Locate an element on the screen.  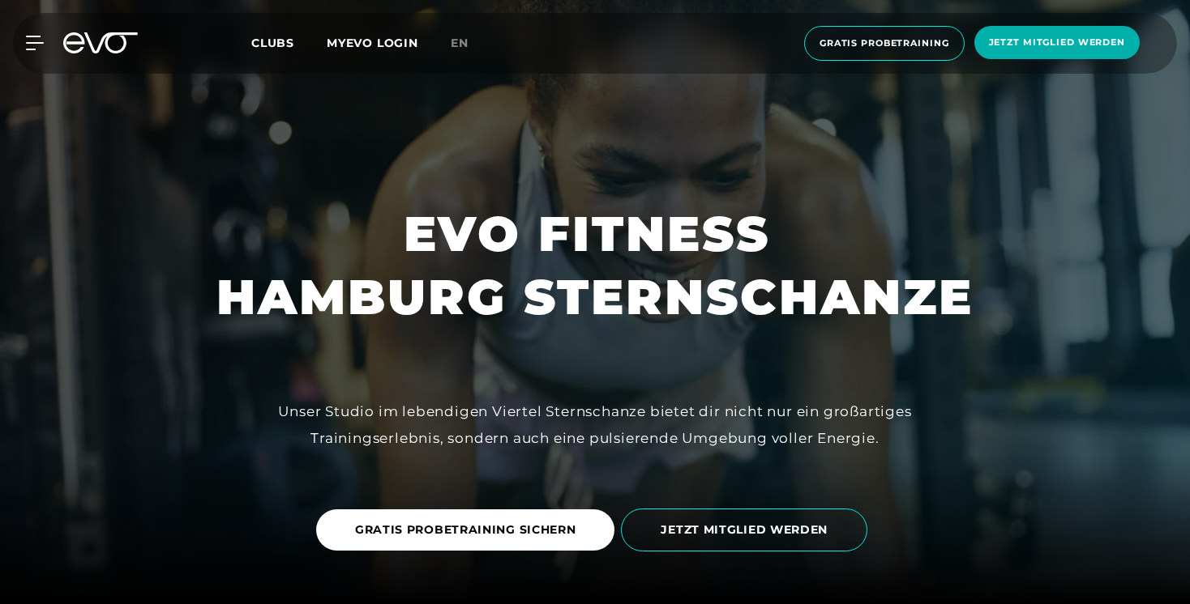
a: en is located at coordinates (469, 43).